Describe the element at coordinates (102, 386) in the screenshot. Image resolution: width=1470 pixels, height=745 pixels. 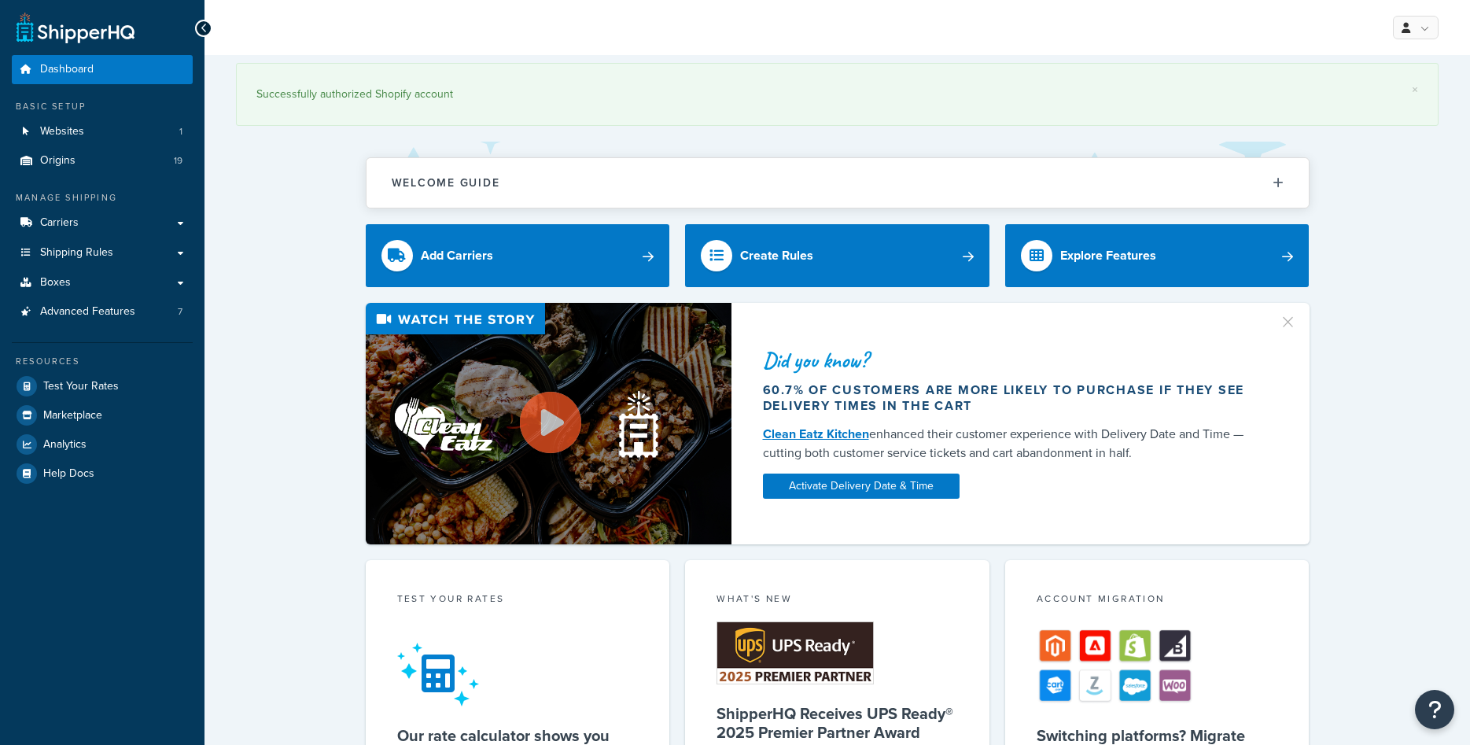
I see `li: Test Your Rates` at that location.